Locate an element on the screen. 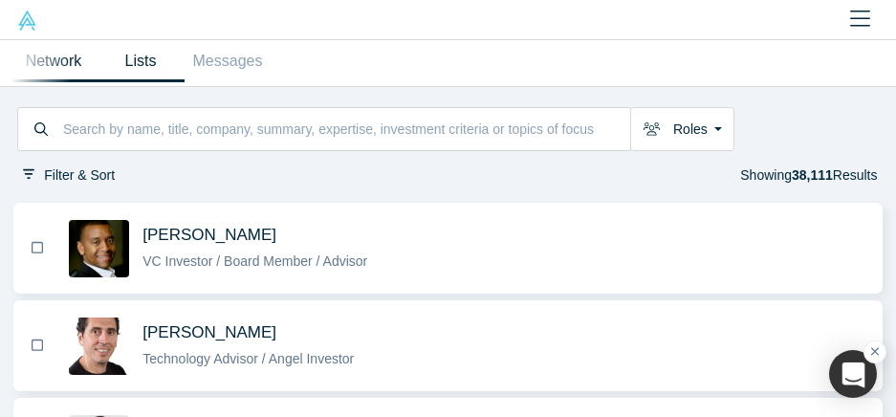 The width and height of the screenshot is (896, 417). span: Technology Advisor / Angel Investor is located at coordinates (248, 359).